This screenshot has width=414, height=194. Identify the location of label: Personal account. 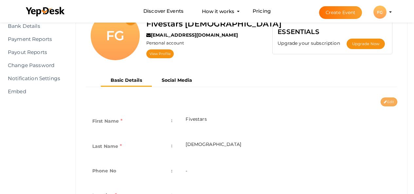
(165, 43).